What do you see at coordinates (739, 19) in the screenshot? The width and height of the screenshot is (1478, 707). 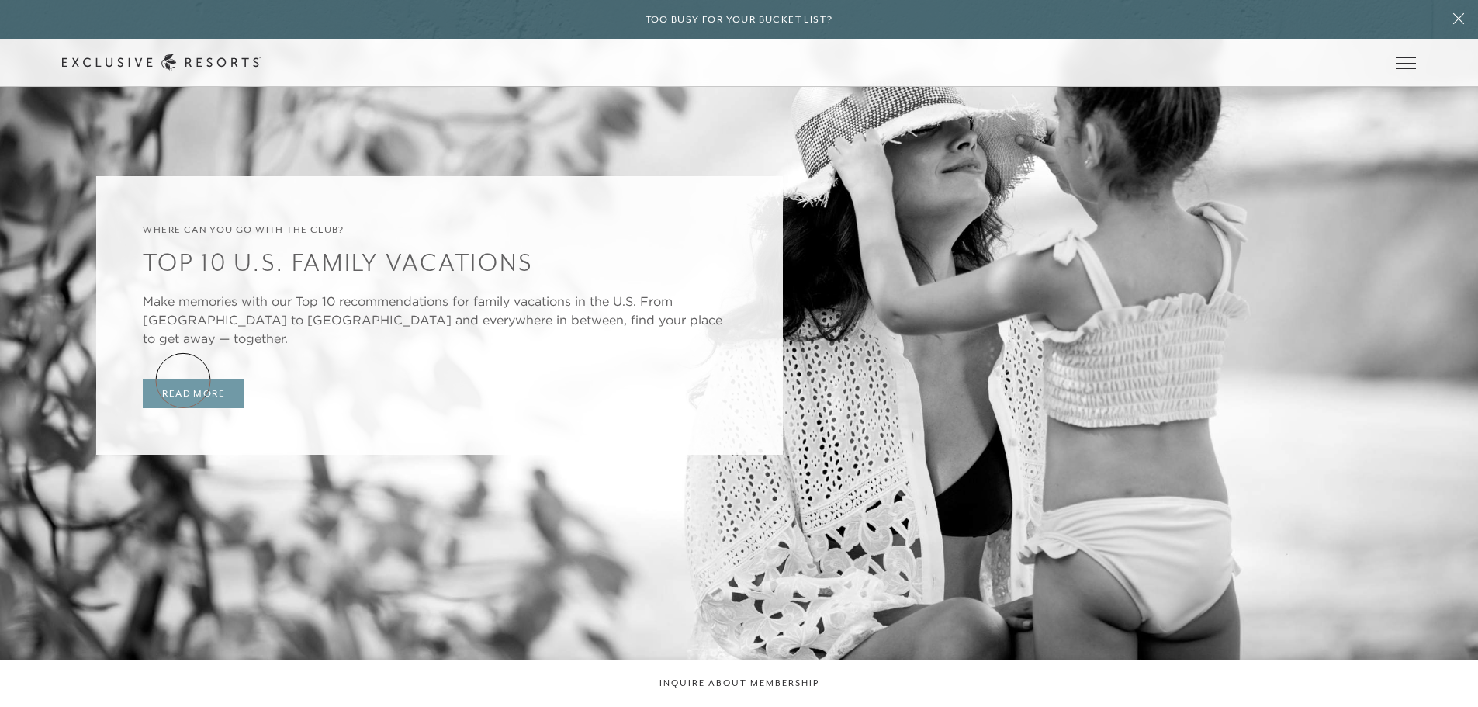 I see `h6: Too busy for your bucket list?` at bounding box center [739, 19].